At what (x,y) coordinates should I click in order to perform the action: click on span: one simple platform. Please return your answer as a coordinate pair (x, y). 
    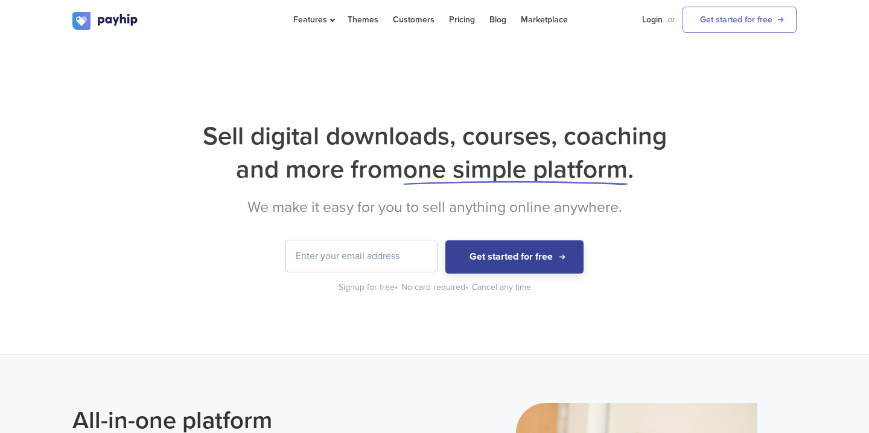
    Looking at the image, I should click on (516, 169).